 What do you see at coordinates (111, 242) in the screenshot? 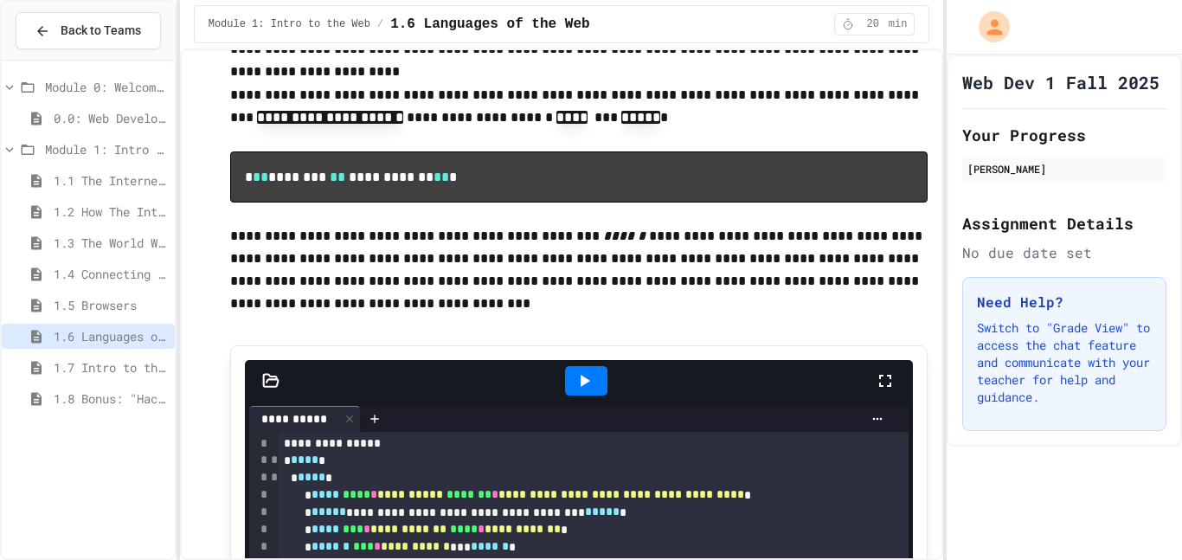
I see `span: 1.3 The World Wide Web` at bounding box center [111, 242].